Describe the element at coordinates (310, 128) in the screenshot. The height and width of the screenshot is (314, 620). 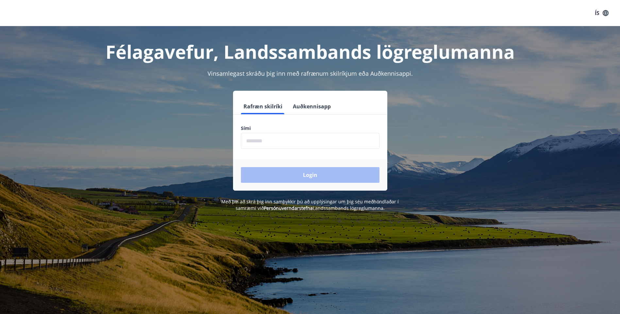
I see `label: Sími` at that location.